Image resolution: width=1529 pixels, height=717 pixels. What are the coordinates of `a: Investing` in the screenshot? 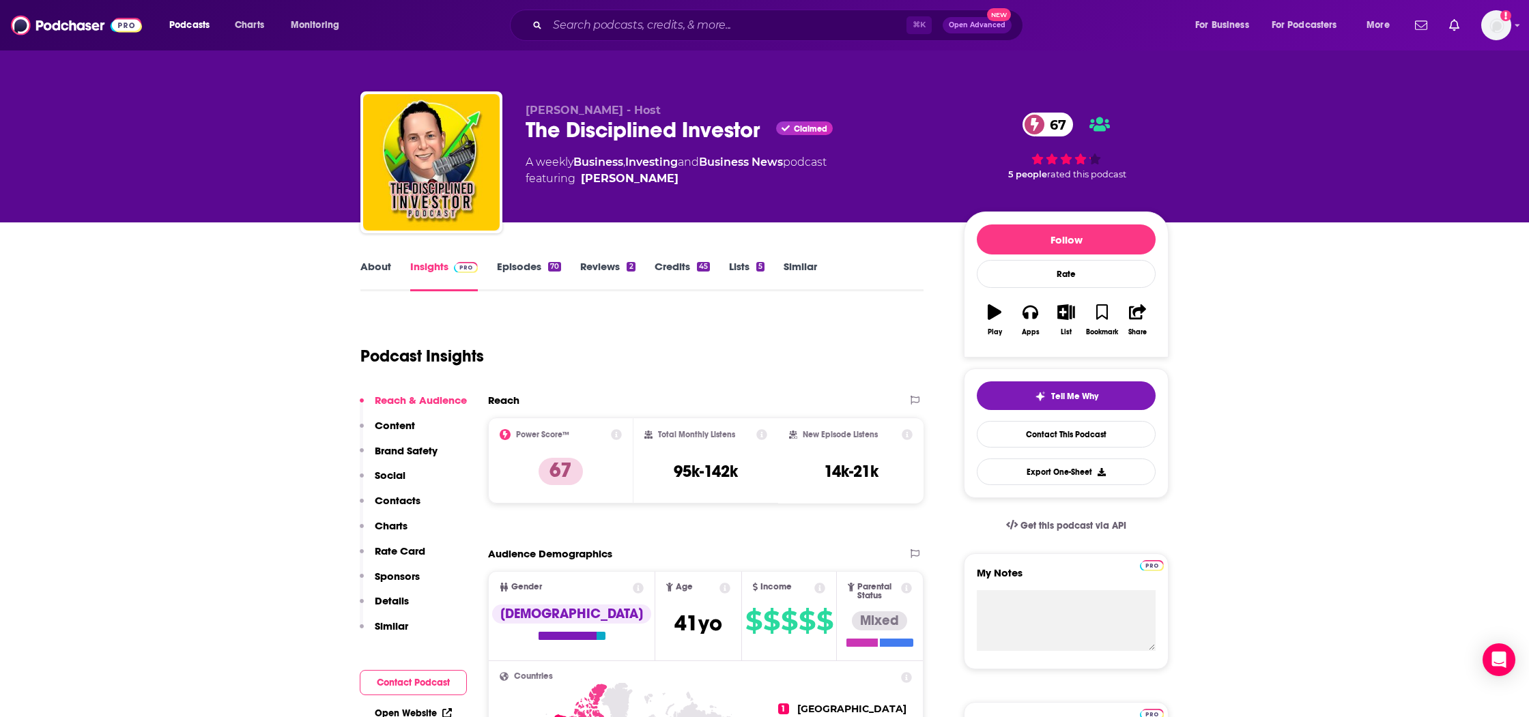 It's located at (651, 162).